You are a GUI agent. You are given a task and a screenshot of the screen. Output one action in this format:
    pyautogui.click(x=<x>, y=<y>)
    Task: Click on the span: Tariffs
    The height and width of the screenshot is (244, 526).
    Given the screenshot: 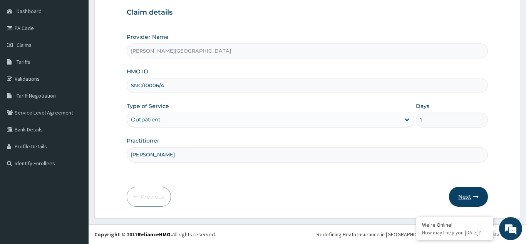 What is the action you would take?
    pyautogui.click(x=23, y=62)
    